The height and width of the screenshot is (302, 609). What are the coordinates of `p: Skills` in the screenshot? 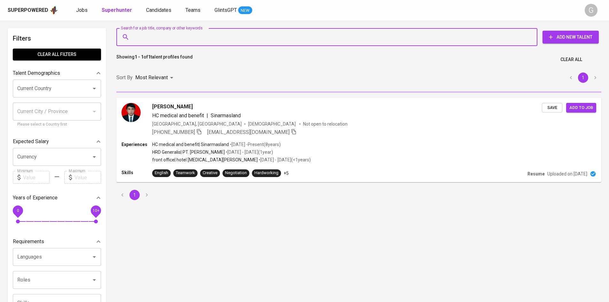 It's located at (137, 173).